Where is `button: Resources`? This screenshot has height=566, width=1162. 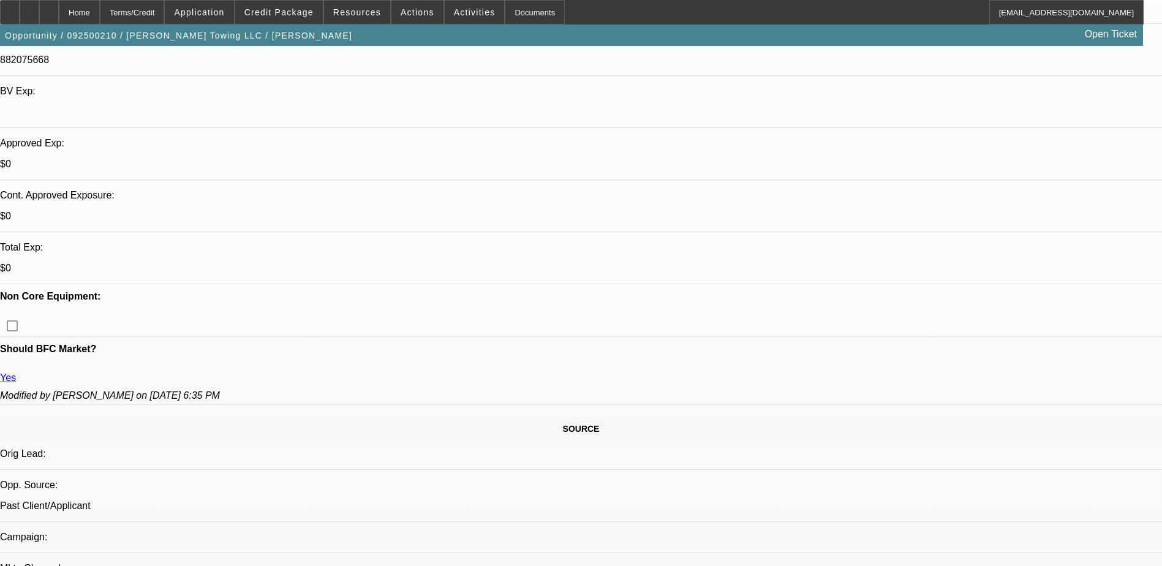 button: Resources is located at coordinates (357, 12).